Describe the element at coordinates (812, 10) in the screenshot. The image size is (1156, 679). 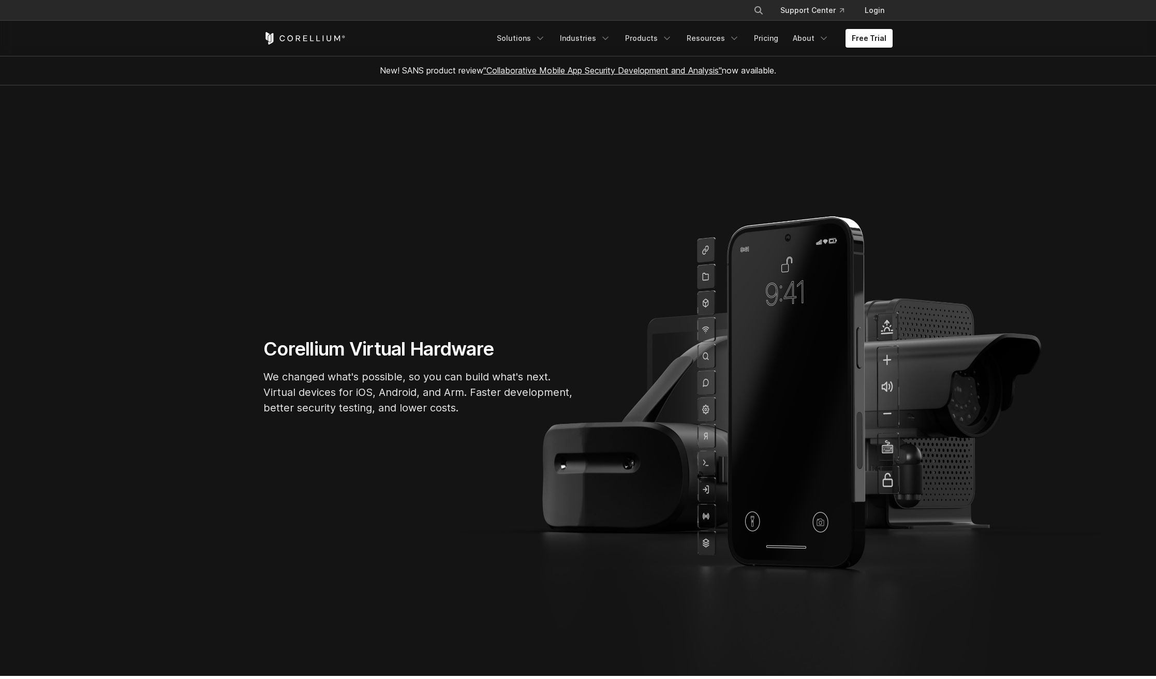
I see `a: Support Center` at that location.